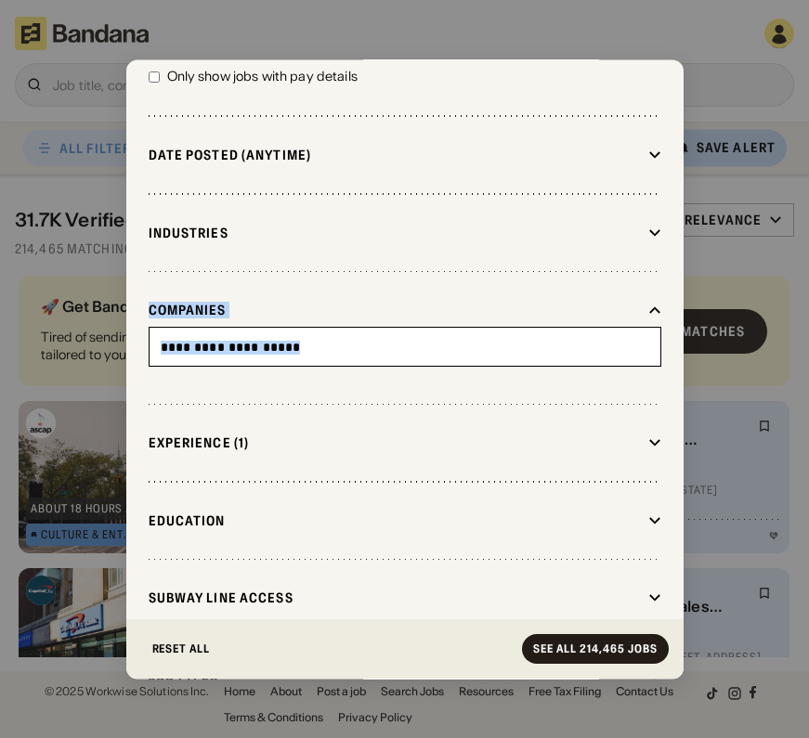 The image size is (809, 738). What do you see at coordinates (395, 233) in the screenshot?
I see `div: Industries` at bounding box center [395, 233].